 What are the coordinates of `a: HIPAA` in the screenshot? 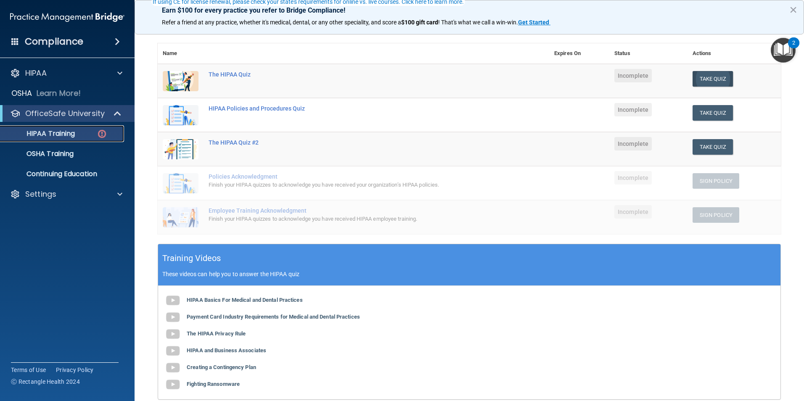 It's located at (66, 73).